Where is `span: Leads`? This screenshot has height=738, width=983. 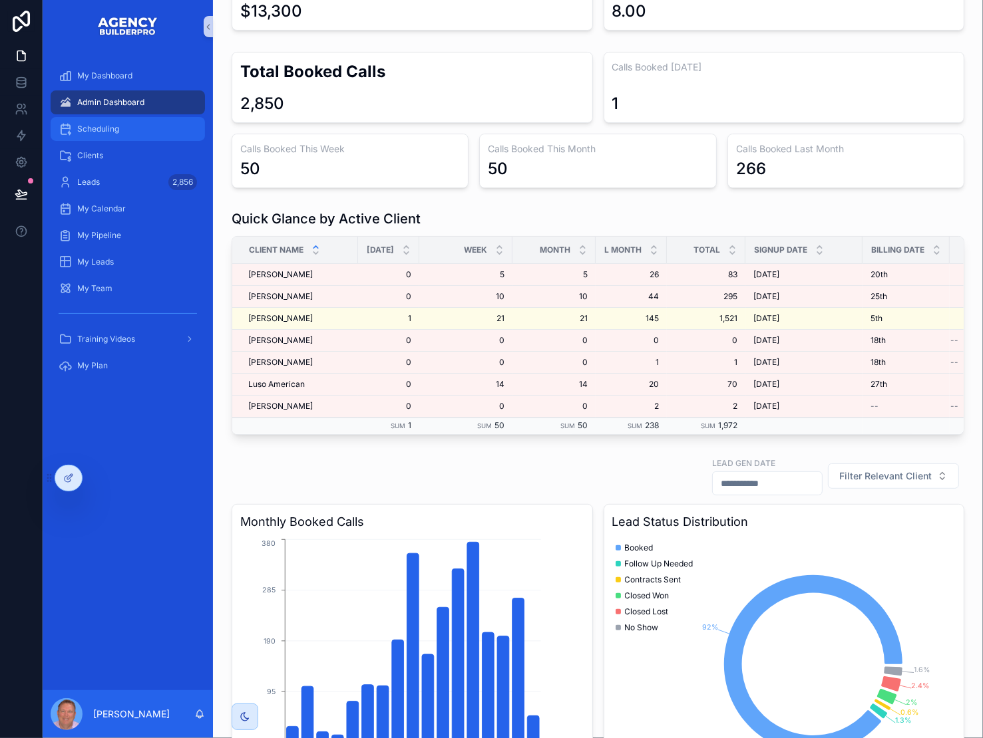
span: Leads is located at coordinates (88, 182).